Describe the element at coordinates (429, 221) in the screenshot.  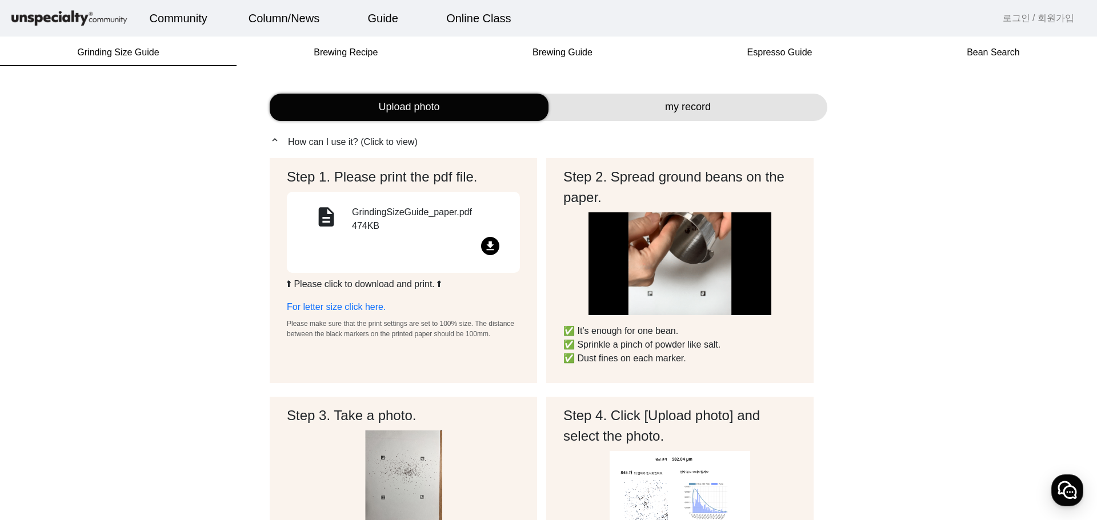
I see `div: GrindingSizeGuide_paper.pdf 474KB` at that location.